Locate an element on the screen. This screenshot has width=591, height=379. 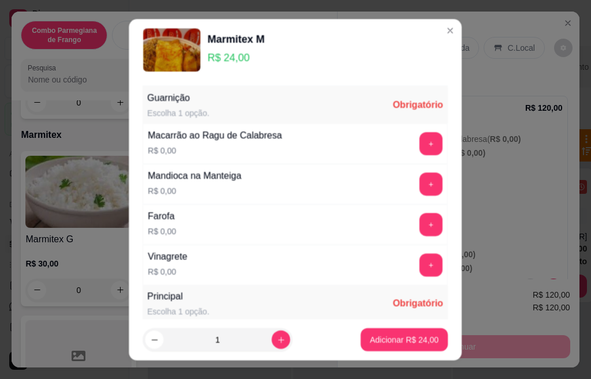
div: Macarrão ao Ragu de Calabresa is located at coordinates (215, 136).